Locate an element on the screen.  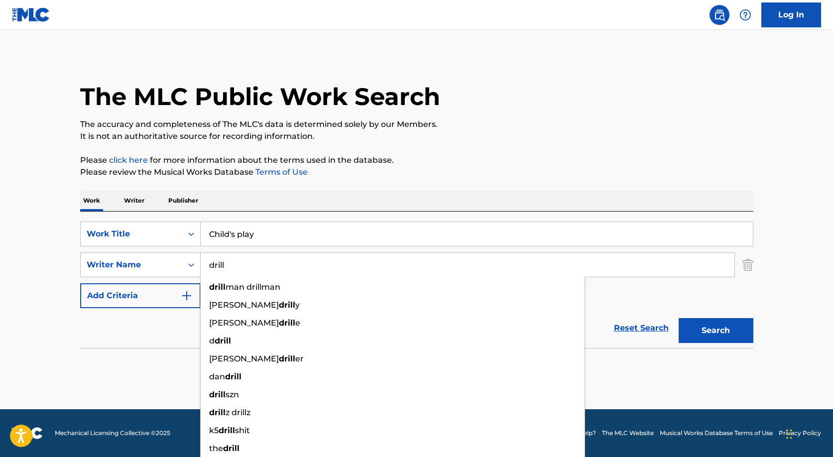
span: k5 is located at coordinates (214, 430).